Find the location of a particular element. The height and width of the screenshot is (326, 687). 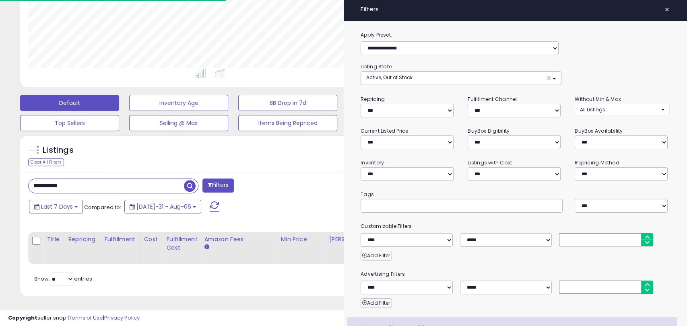

button: All Listings is located at coordinates (622, 109).